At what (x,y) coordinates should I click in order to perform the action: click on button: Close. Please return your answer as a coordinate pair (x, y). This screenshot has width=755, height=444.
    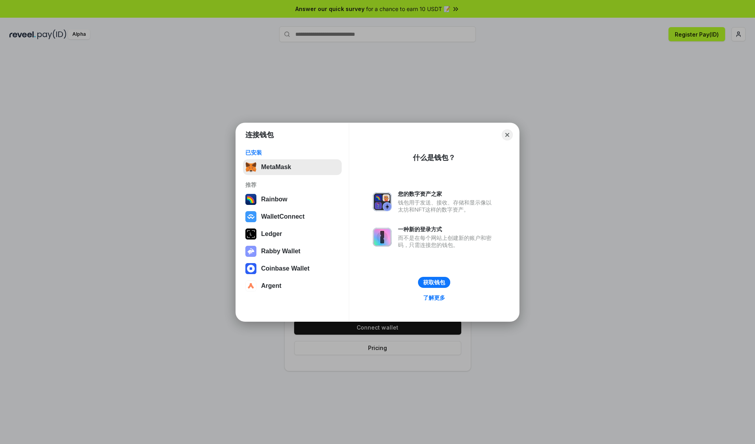
    Looking at the image, I should click on (508, 135).